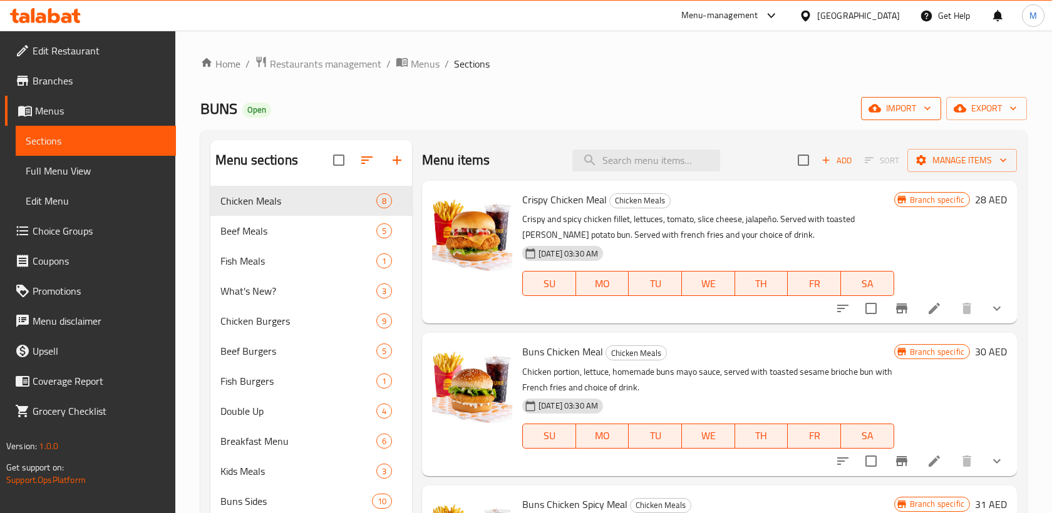 The image size is (1052, 513). What do you see at coordinates (48, 446) in the screenshot?
I see `span: 1.0.0` at bounding box center [48, 446].